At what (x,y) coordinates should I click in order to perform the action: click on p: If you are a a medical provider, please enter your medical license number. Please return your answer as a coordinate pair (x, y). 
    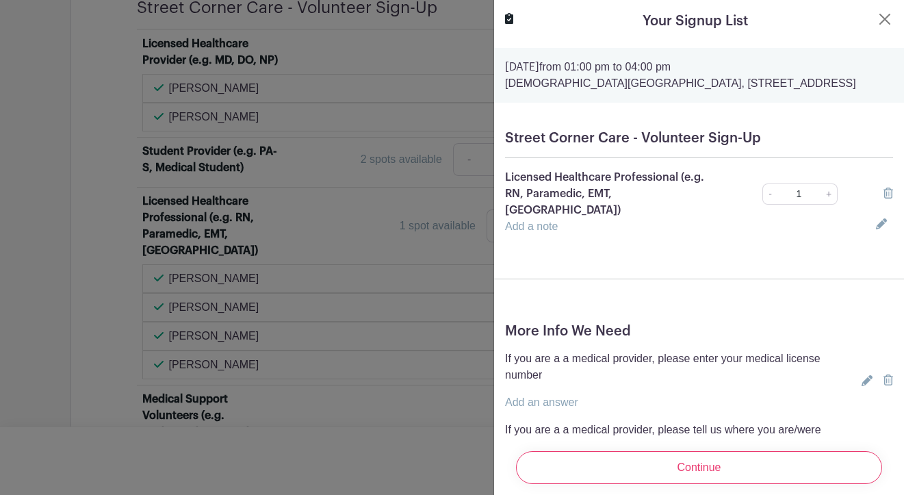
    Looking at the image, I should click on (680, 367).